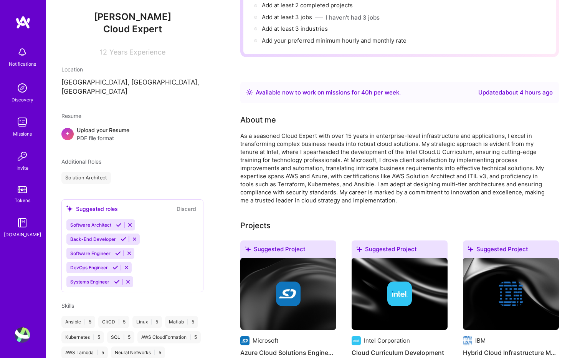 Image resolution: width=580 pixels, height=358 pixels. What do you see at coordinates (132, 29) in the screenshot?
I see `span: Cloud Expert` at bounding box center [132, 29].